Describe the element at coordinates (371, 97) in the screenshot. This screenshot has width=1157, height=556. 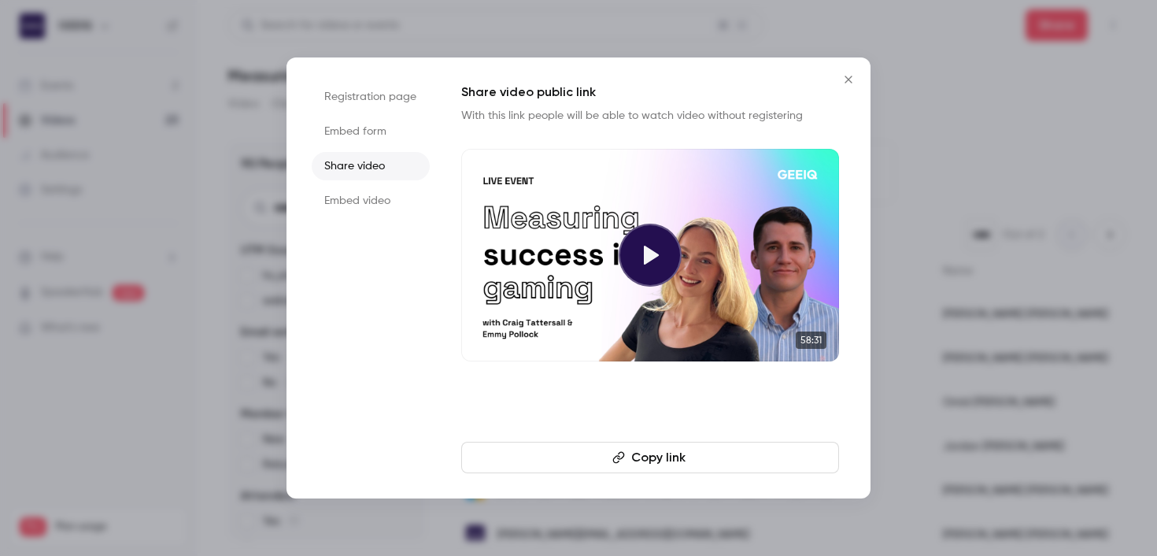
I see `li: Registration page` at that location.